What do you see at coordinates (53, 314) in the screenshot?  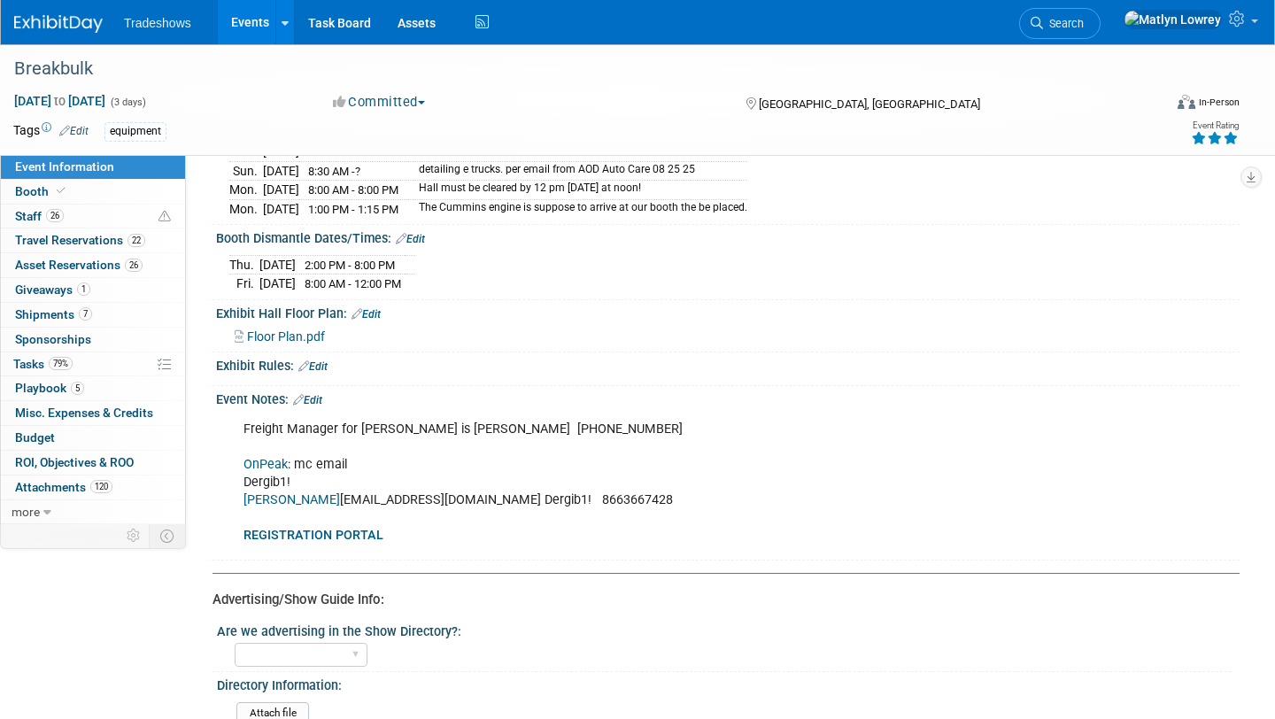 I see `span: Shipments` at bounding box center [53, 314].